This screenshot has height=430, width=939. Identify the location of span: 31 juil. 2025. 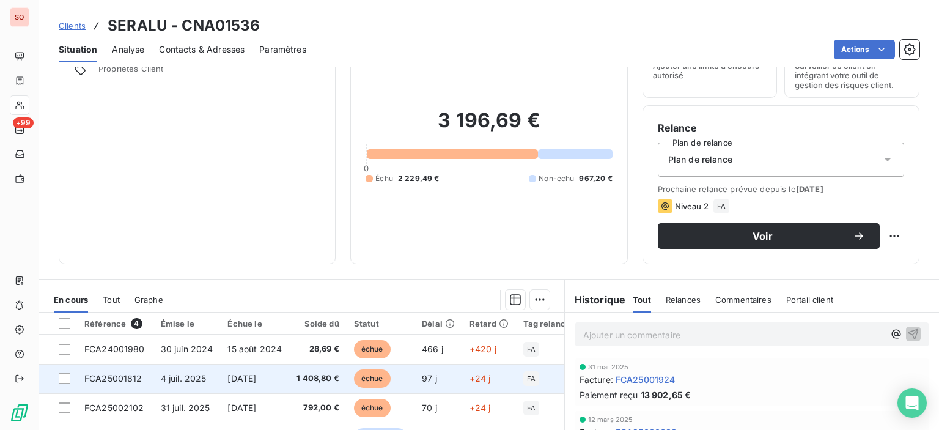
(185, 407).